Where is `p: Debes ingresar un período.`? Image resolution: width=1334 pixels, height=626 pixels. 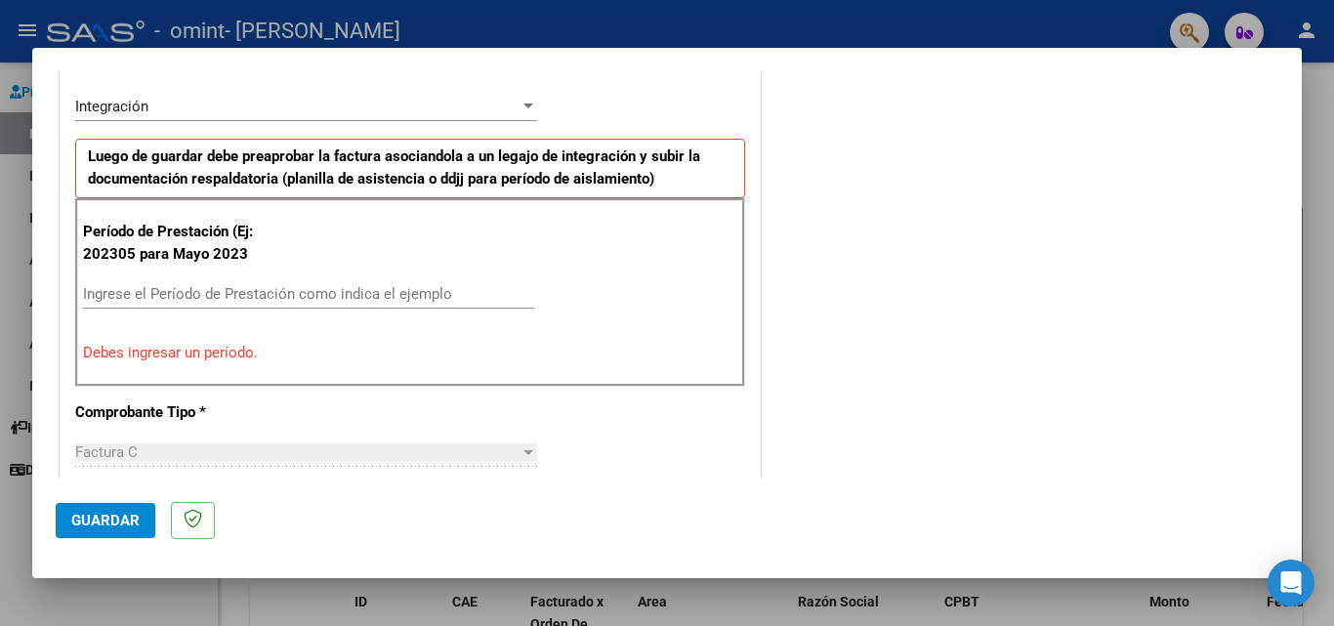 p: Debes ingresar un período. is located at coordinates (410, 353).